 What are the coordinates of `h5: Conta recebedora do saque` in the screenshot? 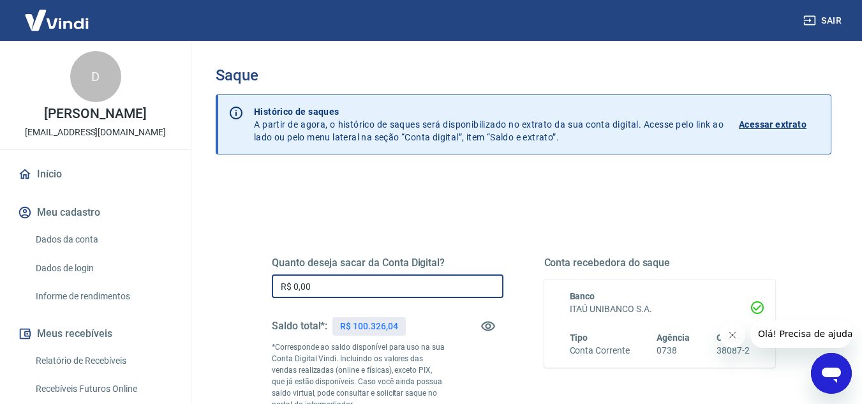 It's located at (660, 263).